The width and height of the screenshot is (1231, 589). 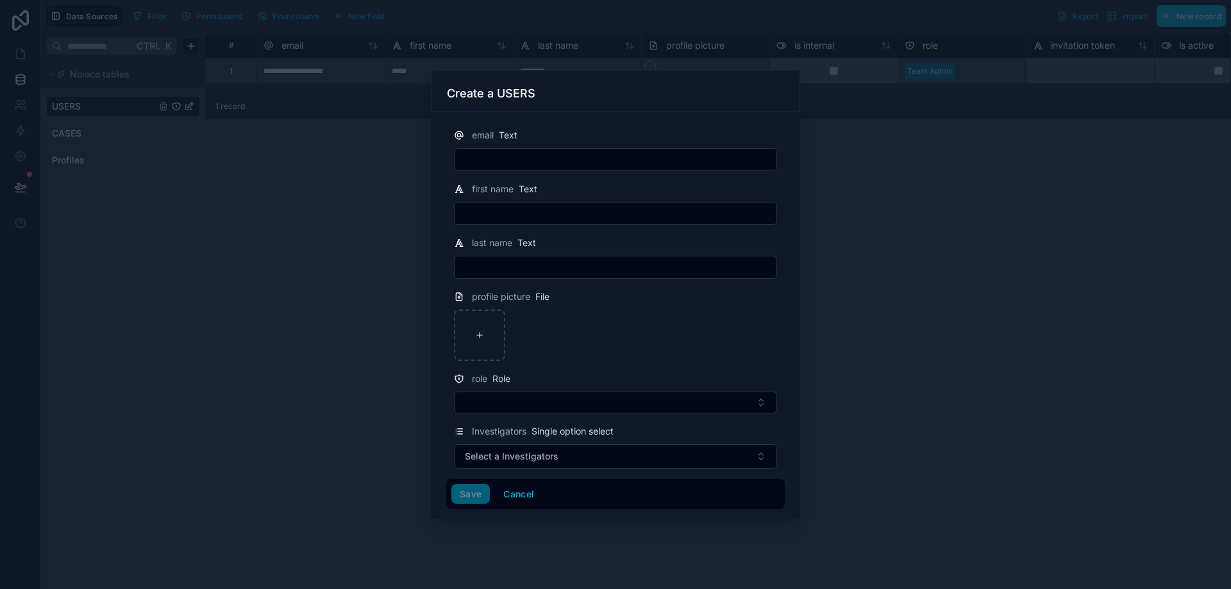 What do you see at coordinates (492, 243) in the screenshot?
I see `span: last name` at bounding box center [492, 243].